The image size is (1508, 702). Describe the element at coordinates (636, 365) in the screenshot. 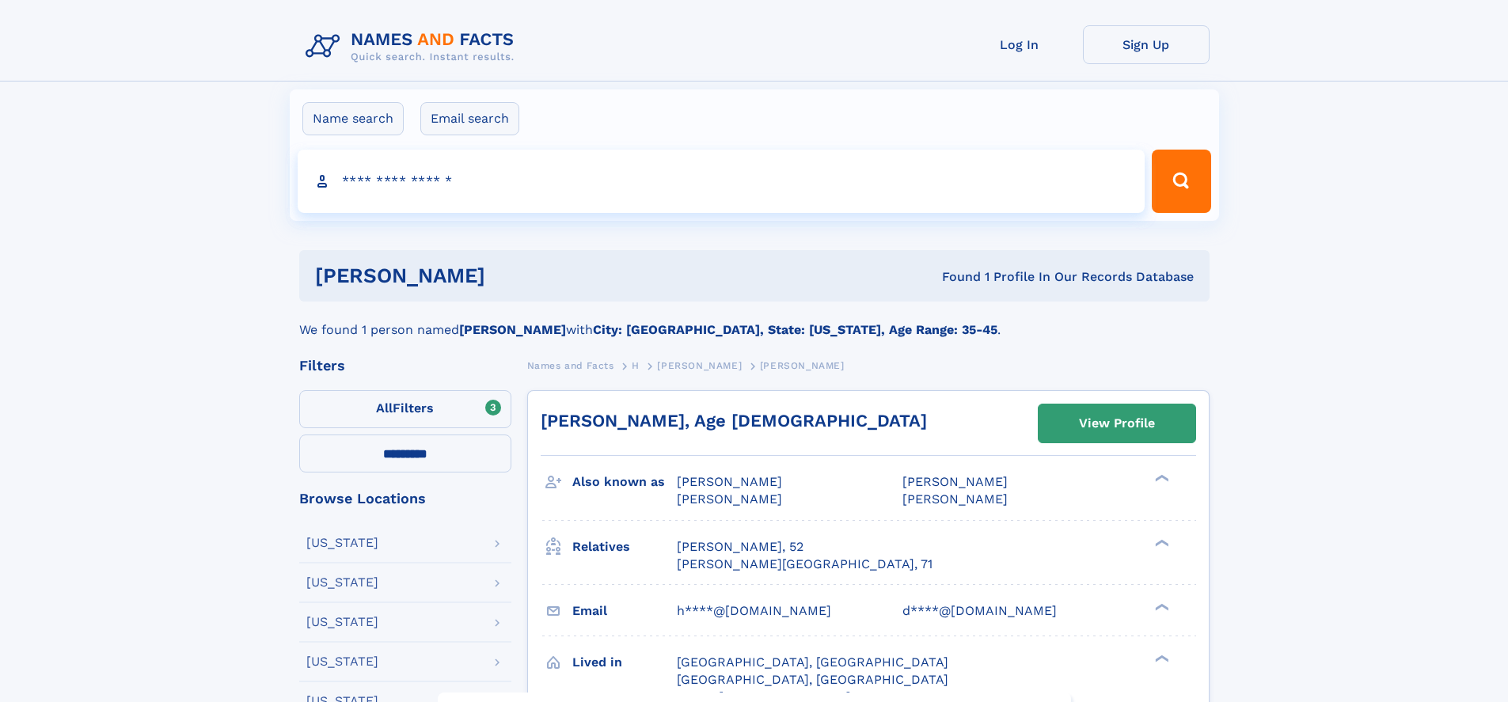

I see `a: H` at that location.